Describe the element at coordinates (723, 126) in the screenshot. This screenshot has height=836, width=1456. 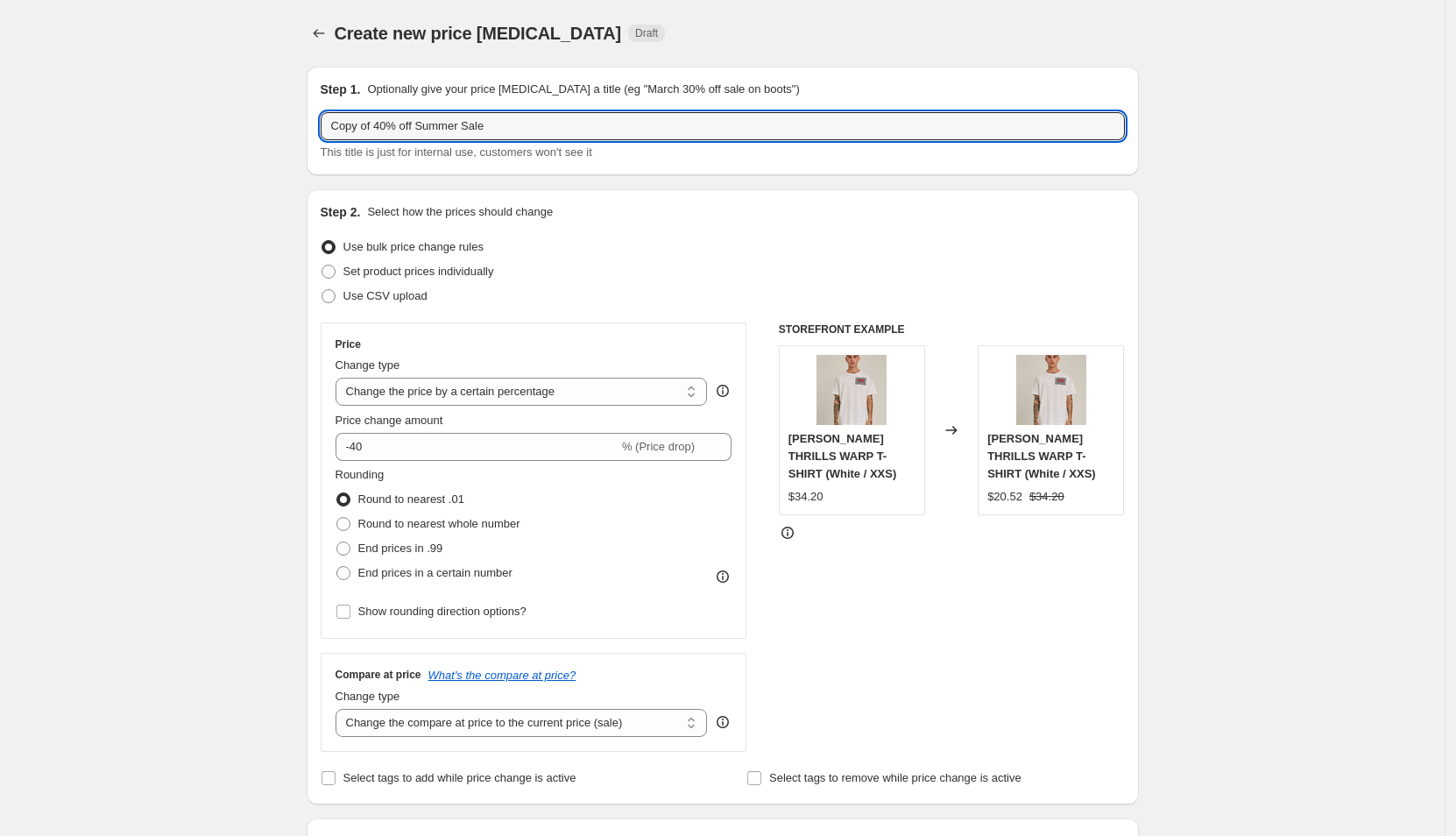
I see `input: 30% off holiday sale` at that location.